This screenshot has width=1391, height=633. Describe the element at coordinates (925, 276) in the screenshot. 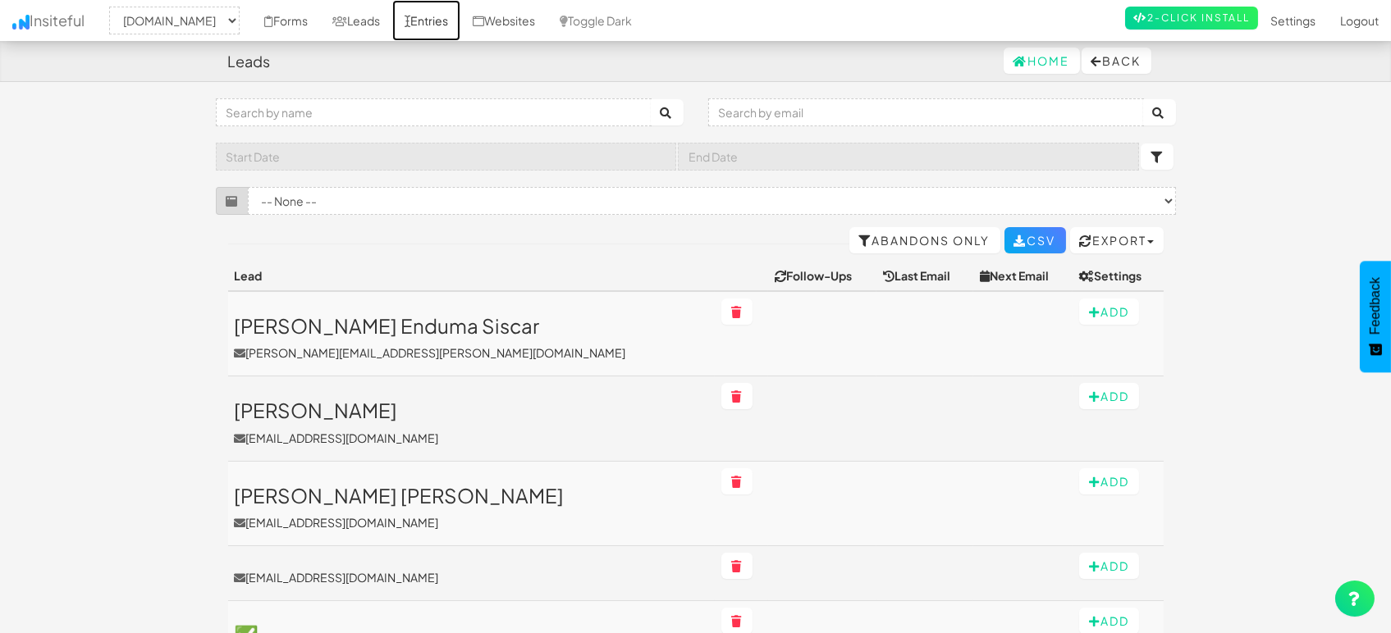

I see `th: Last Email` at that location.